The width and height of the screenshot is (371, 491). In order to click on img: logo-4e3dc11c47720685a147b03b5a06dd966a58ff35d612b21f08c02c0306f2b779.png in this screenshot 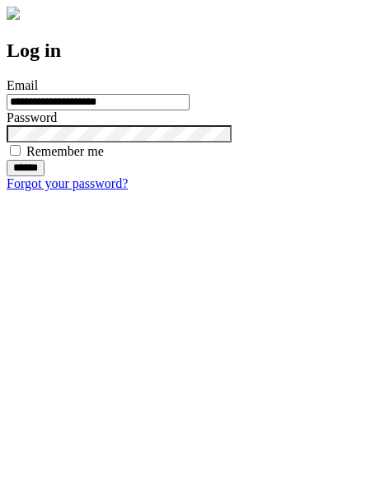, I will do `click(13, 13)`.